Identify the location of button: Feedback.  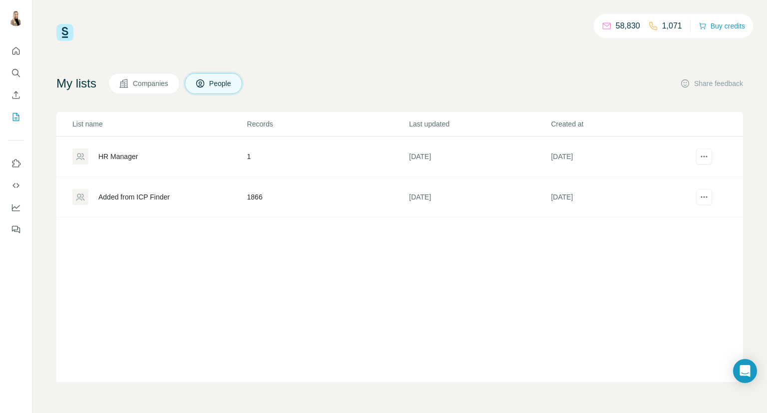
(16, 229).